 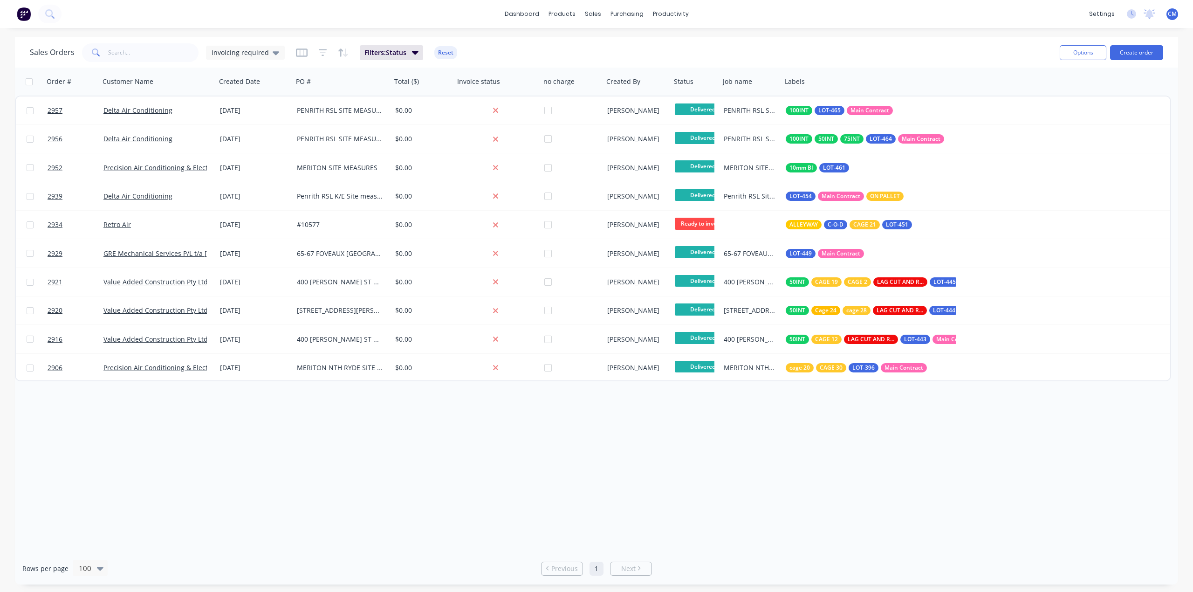 I want to click on div: #10577, so click(x=340, y=225).